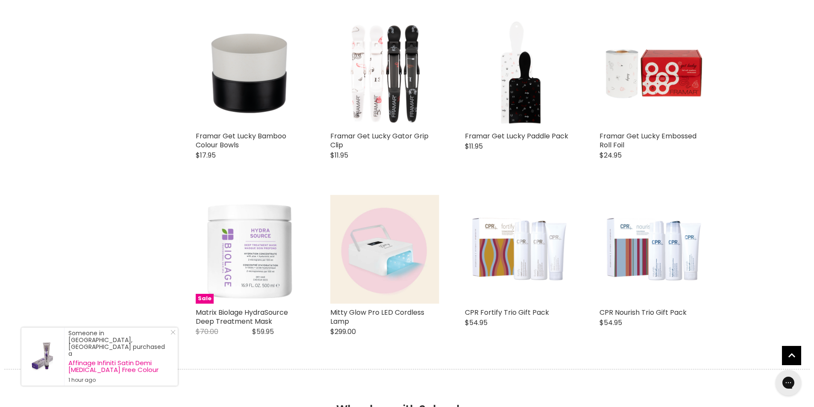 This screenshot has height=407, width=814. I want to click on span: $24.95, so click(611, 155).